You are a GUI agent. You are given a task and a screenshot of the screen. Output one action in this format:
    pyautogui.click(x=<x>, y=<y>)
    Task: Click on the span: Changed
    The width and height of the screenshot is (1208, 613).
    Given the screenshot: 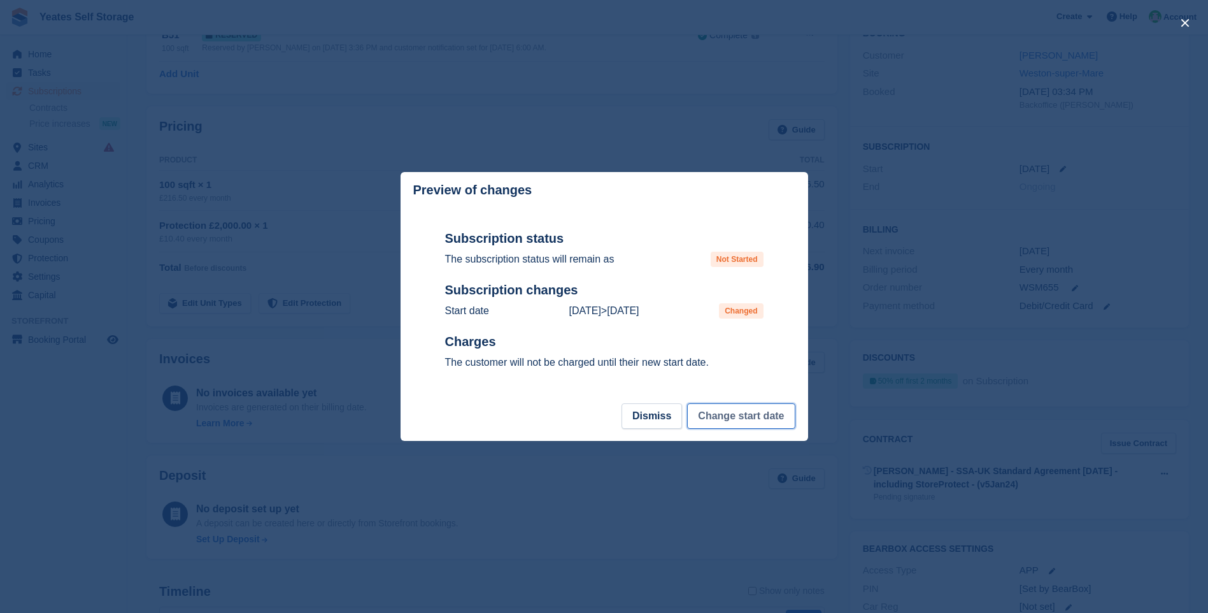 What is the action you would take?
    pyautogui.click(x=741, y=311)
    